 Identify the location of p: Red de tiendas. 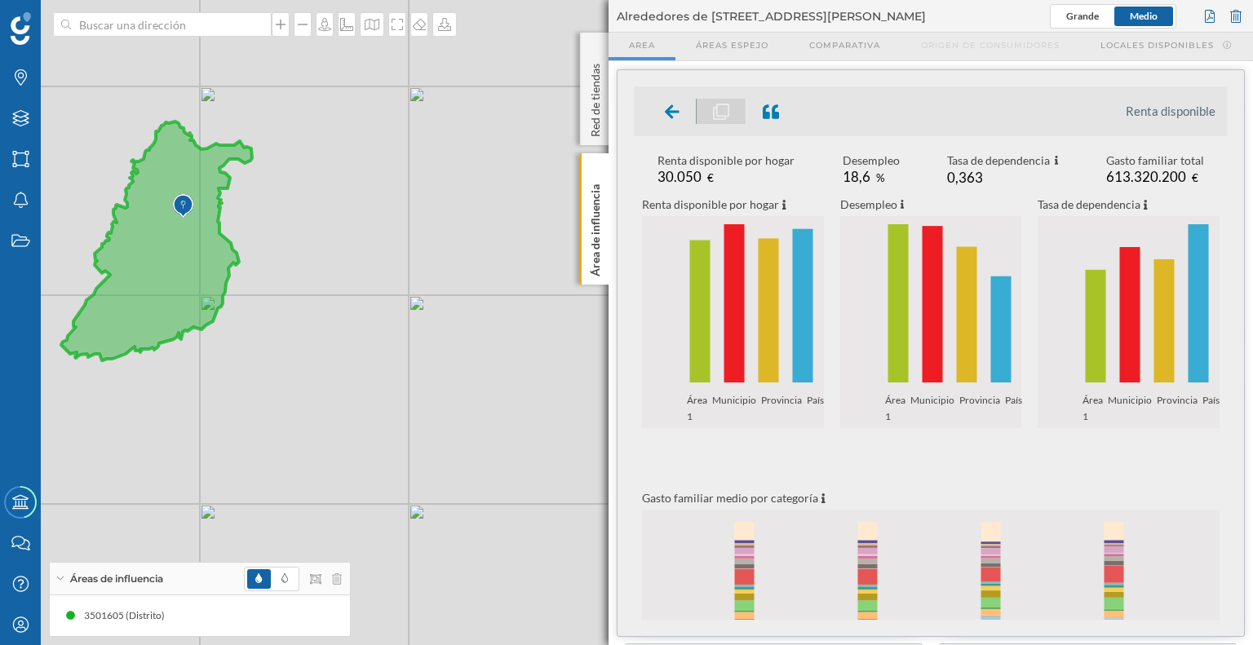
(595, 97).